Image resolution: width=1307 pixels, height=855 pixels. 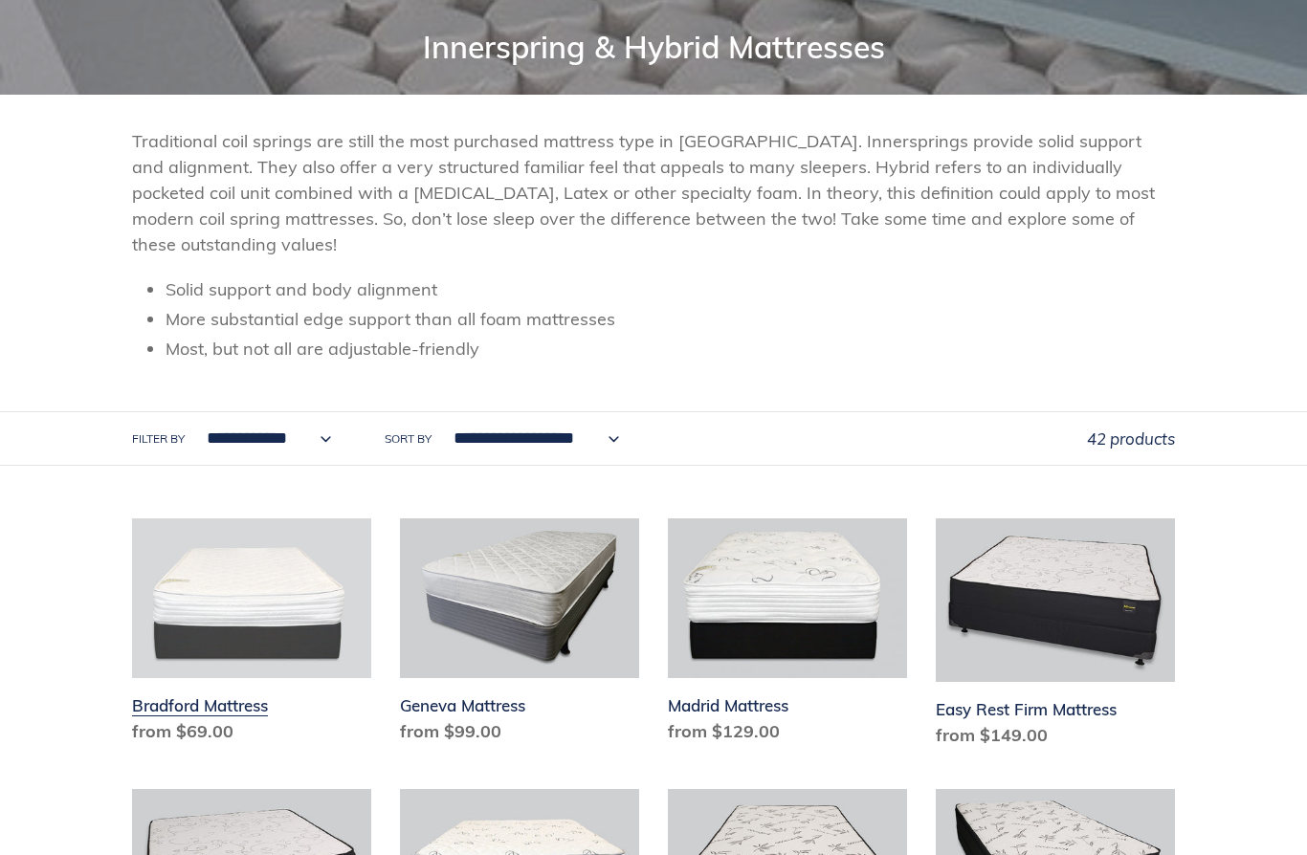 I want to click on li: Solid support and body alignment, so click(x=670, y=289).